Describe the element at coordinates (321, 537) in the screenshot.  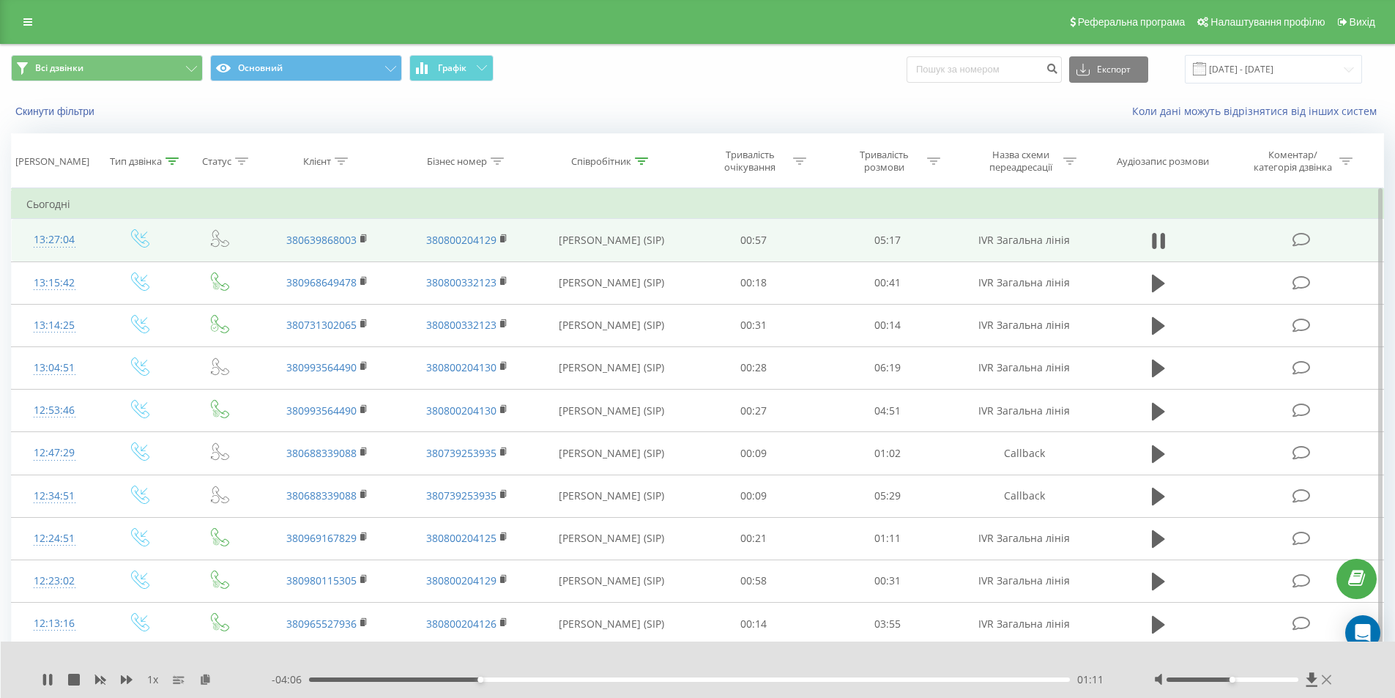
I see `a: 380969167829` at that location.